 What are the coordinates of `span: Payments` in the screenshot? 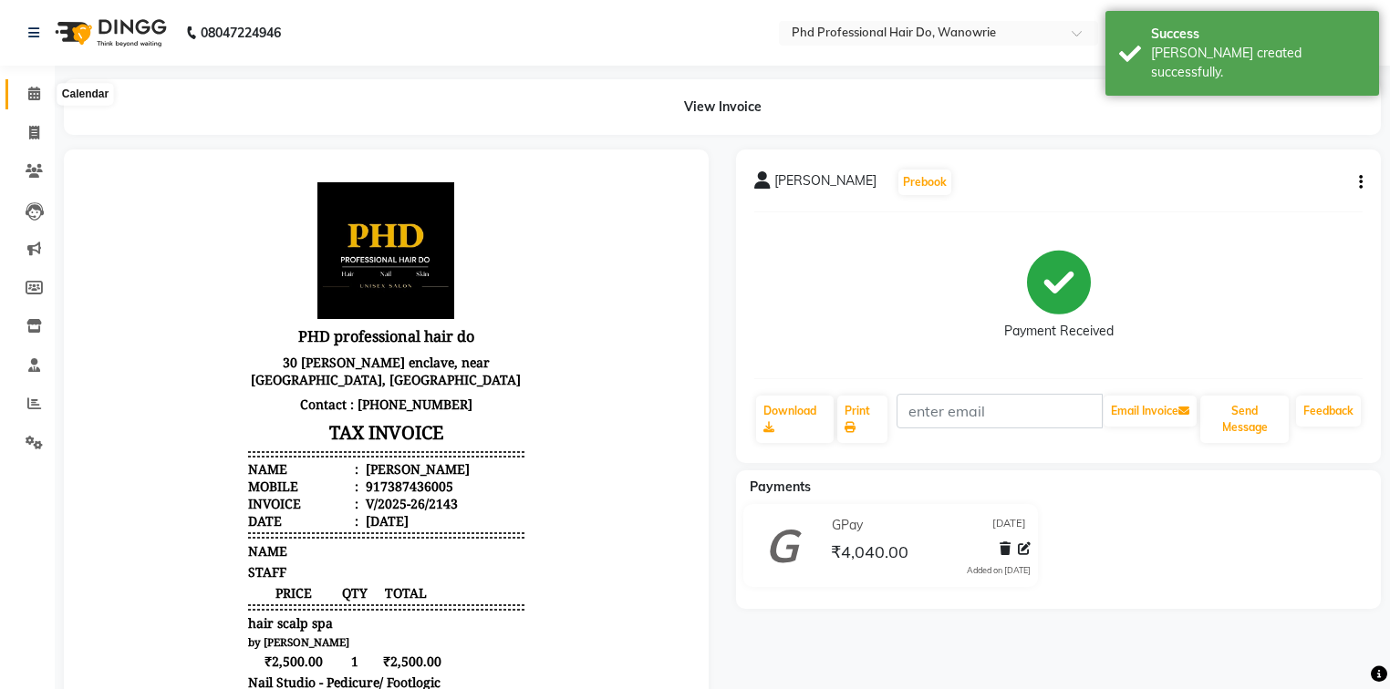 It's located at (780, 487).